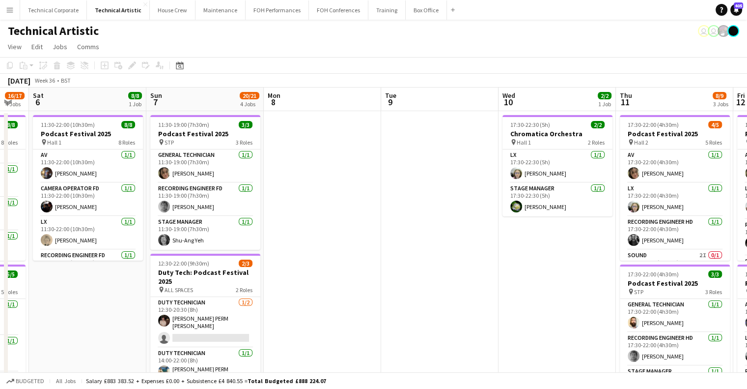 The width and height of the screenshot is (747, 389). Describe the element at coordinates (88, 266) in the screenshot. I see `app-card-role: Recording Engineer FD1/111:30-22:00 (10h30m)` at that location.